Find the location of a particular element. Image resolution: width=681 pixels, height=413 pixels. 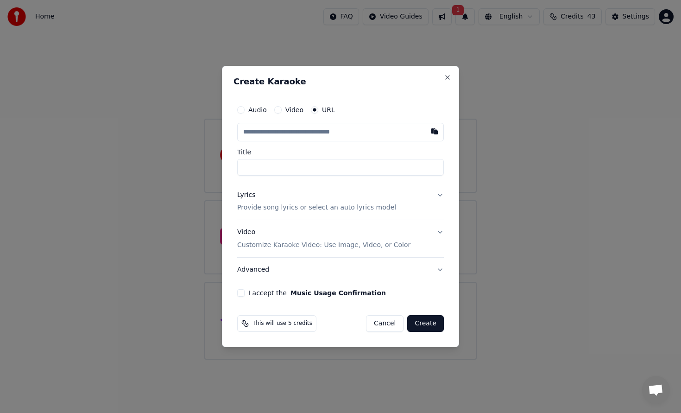

label: Title is located at coordinates (340, 152).